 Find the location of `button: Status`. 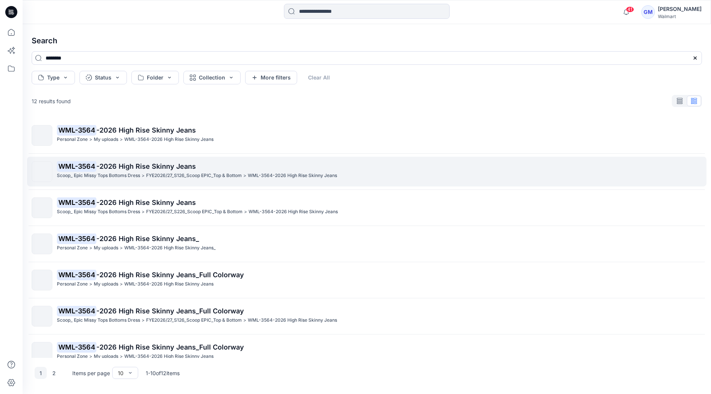

button: Status is located at coordinates (103, 78).